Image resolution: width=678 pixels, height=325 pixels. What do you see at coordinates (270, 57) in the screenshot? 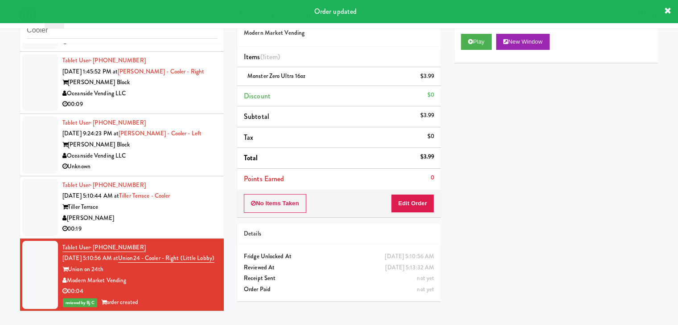
I see `span: (1 )` at bounding box center [270, 57].